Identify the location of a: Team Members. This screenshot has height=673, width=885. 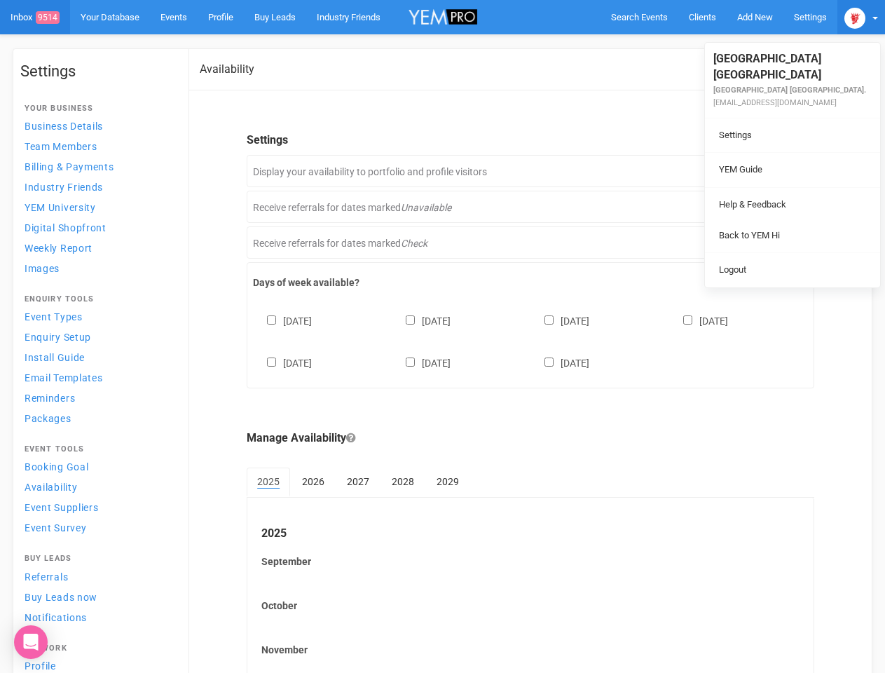
(97, 146).